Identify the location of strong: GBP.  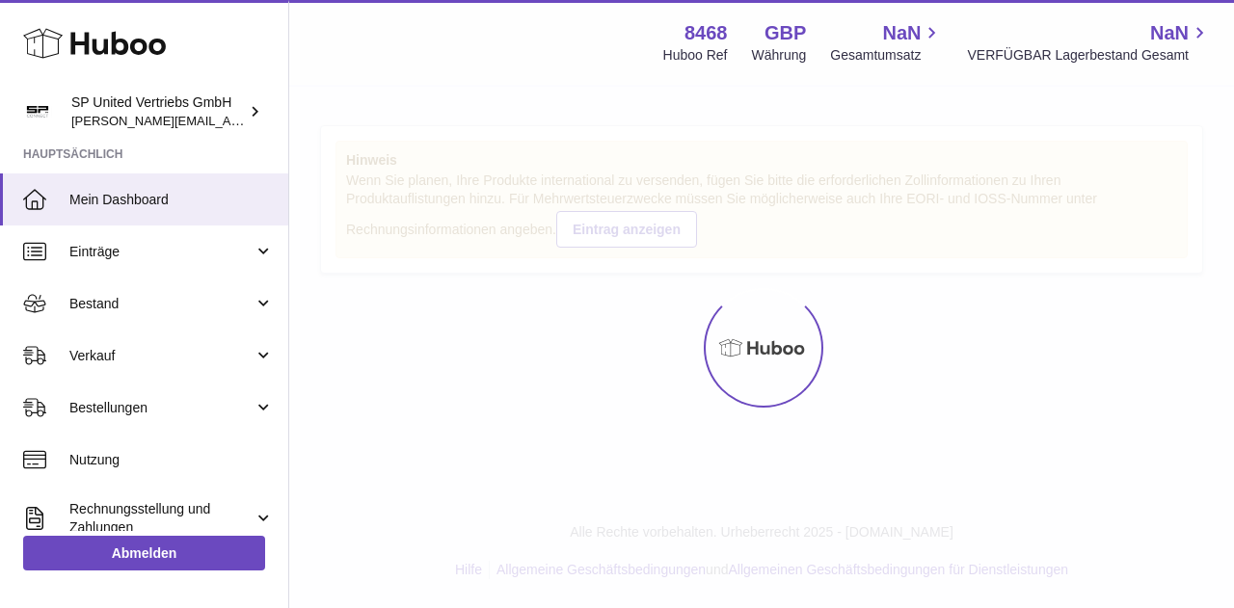
(785, 33).